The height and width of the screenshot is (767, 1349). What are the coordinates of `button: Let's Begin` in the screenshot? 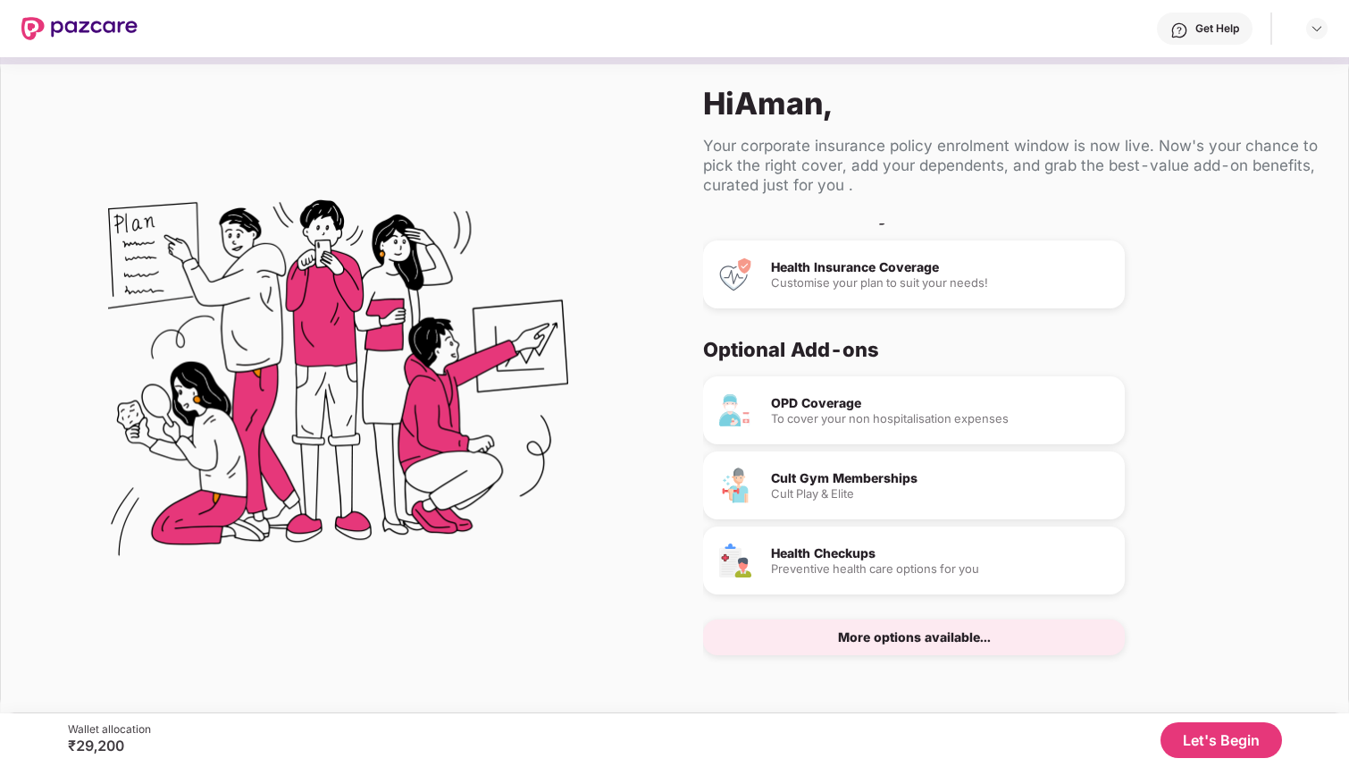 It's located at (1222, 740).